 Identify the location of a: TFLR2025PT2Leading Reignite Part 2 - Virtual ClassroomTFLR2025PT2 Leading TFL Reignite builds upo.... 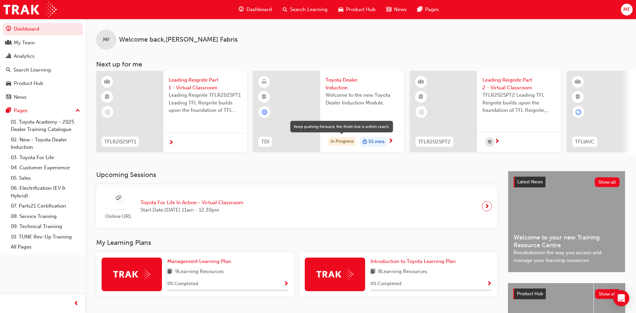
(486, 111).